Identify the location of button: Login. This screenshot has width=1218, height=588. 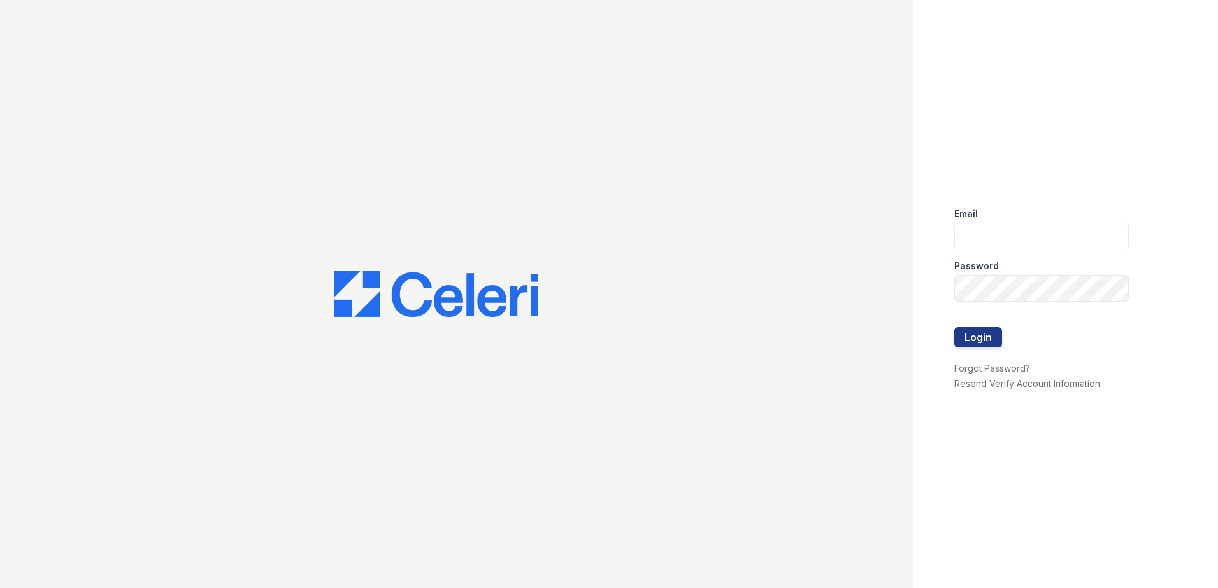
(978, 338).